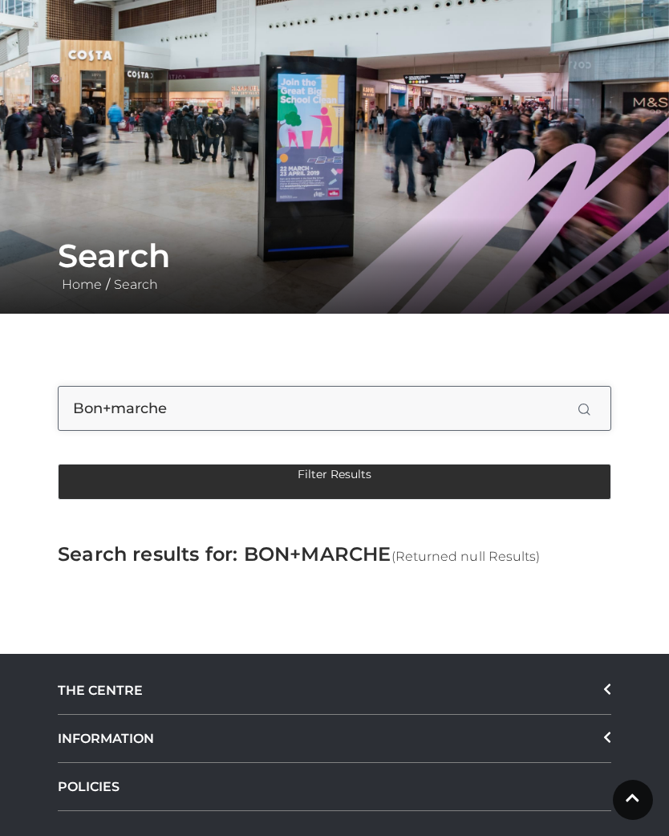 The image size is (669, 836). What do you see at coordinates (225, 553) in the screenshot?
I see `span: Search results for: BON+MARCHE` at bounding box center [225, 553].